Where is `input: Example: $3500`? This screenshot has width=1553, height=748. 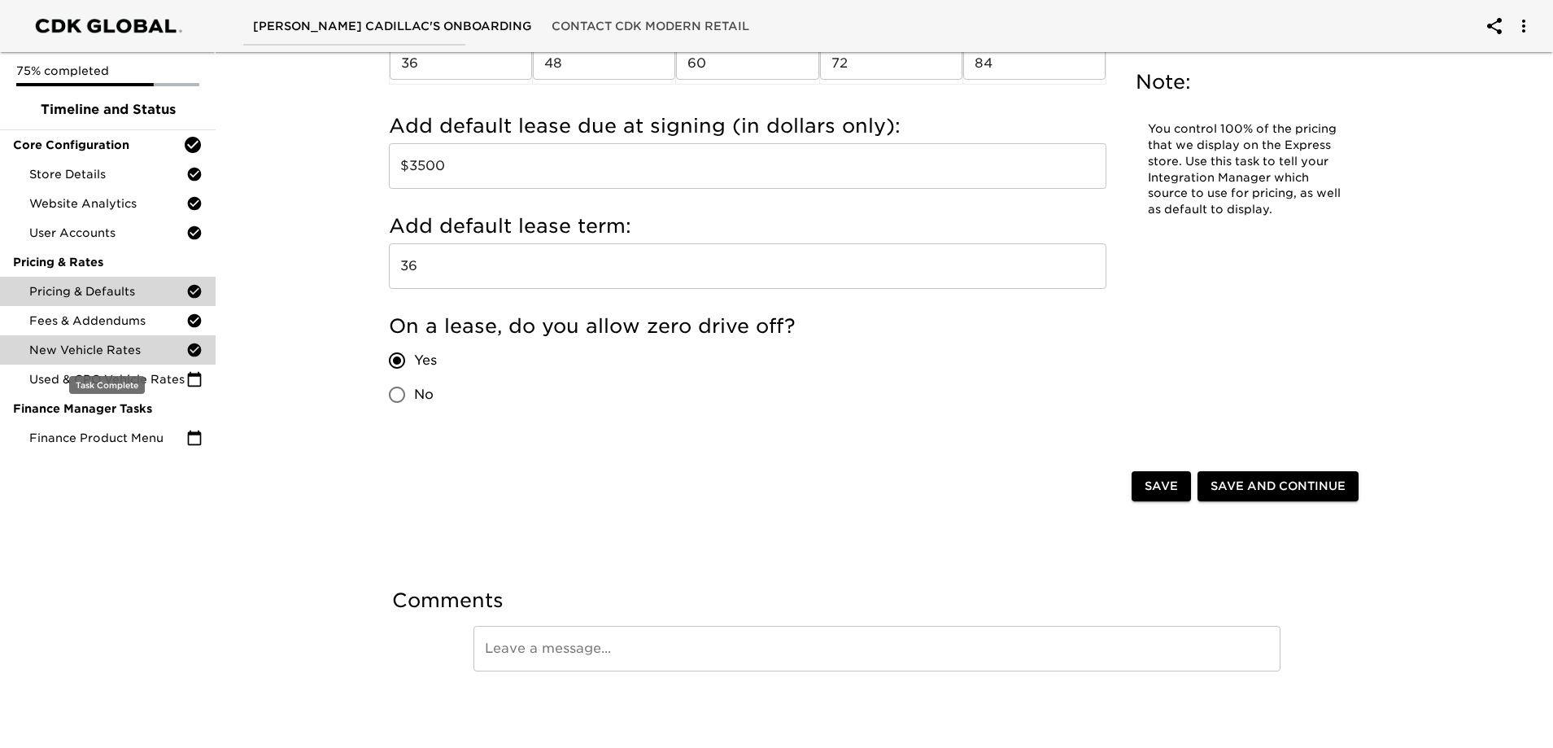 input: Example: $3500 is located at coordinates (748, 166).